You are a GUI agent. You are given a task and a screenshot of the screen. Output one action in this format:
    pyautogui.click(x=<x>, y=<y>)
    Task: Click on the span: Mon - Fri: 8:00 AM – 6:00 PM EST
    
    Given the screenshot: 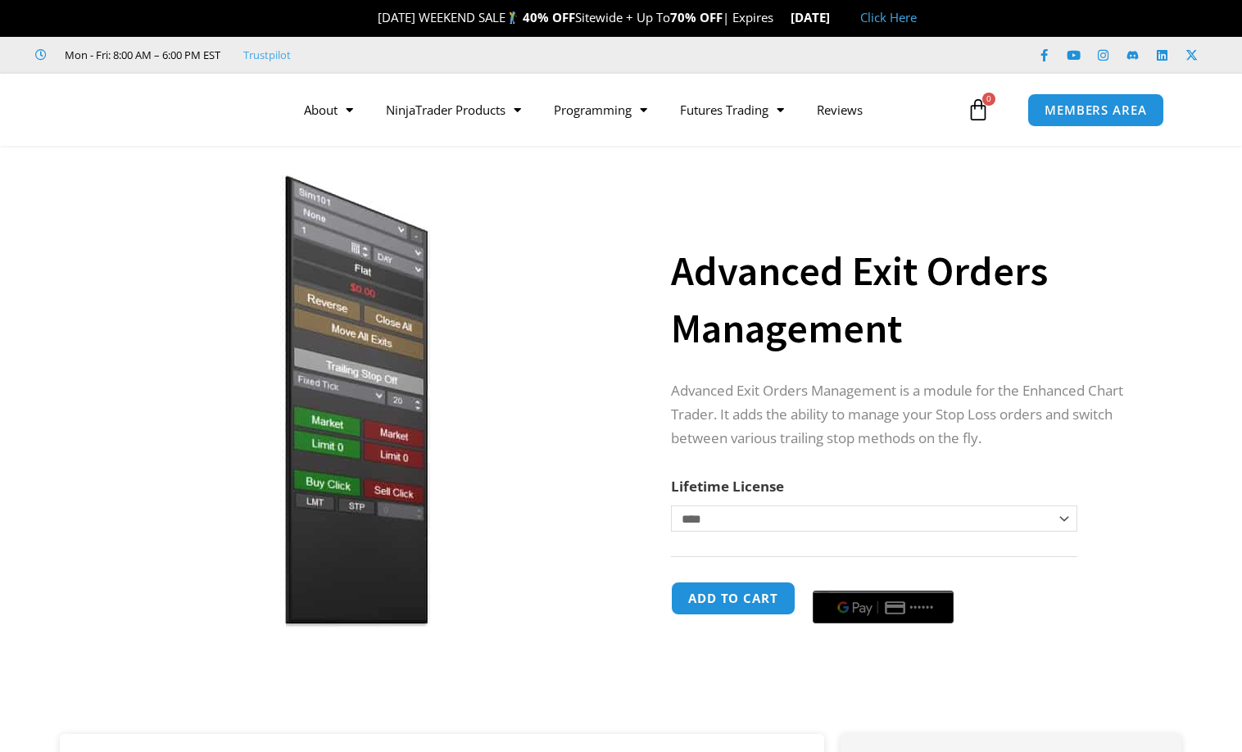 What is the action you would take?
    pyautogui.click(x=140, y=55)
    